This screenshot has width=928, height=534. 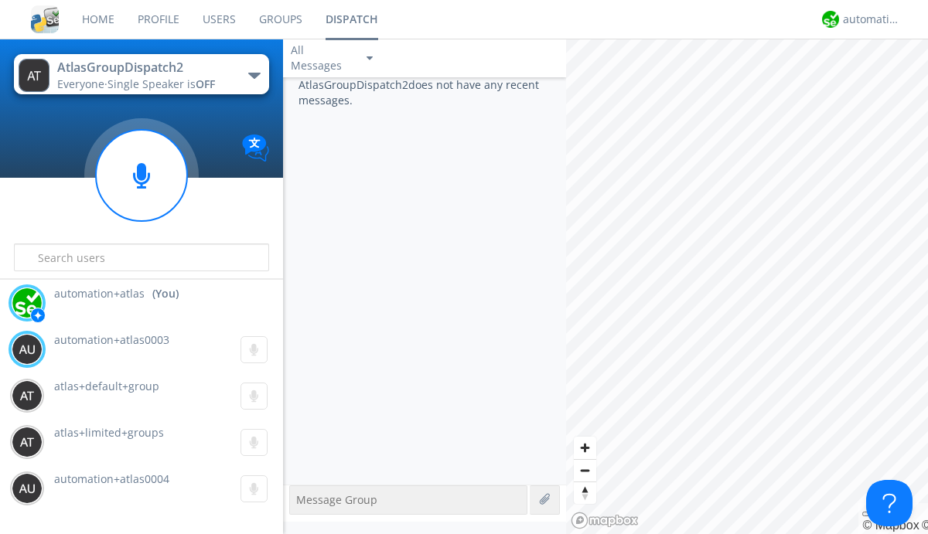 What do you see at coordinates (99, 294) in the screenshot?
I see `span: automation+atlas` at bounding box center [99, 294].